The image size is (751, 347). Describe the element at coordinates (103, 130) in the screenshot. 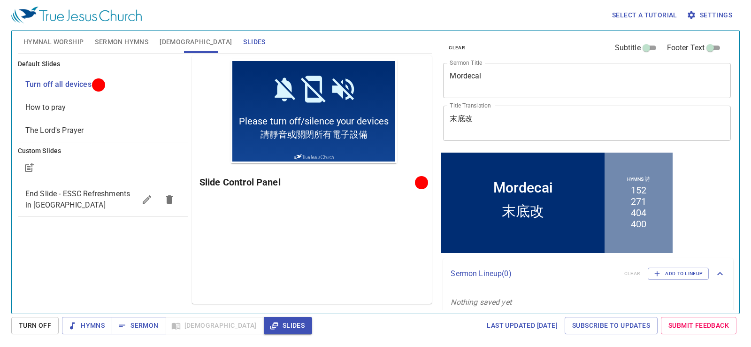

I see `div: The Lord's Prayer` at that location.